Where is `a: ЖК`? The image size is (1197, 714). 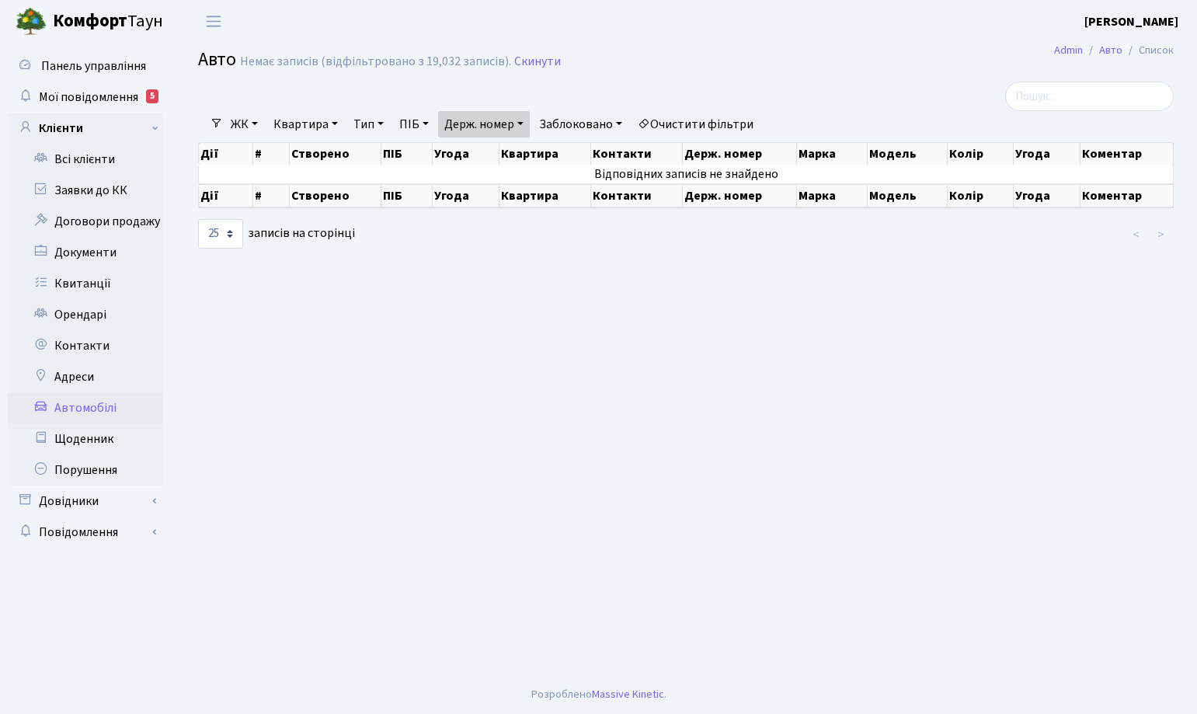
a: ЖК is located at coordinates (244, 124).